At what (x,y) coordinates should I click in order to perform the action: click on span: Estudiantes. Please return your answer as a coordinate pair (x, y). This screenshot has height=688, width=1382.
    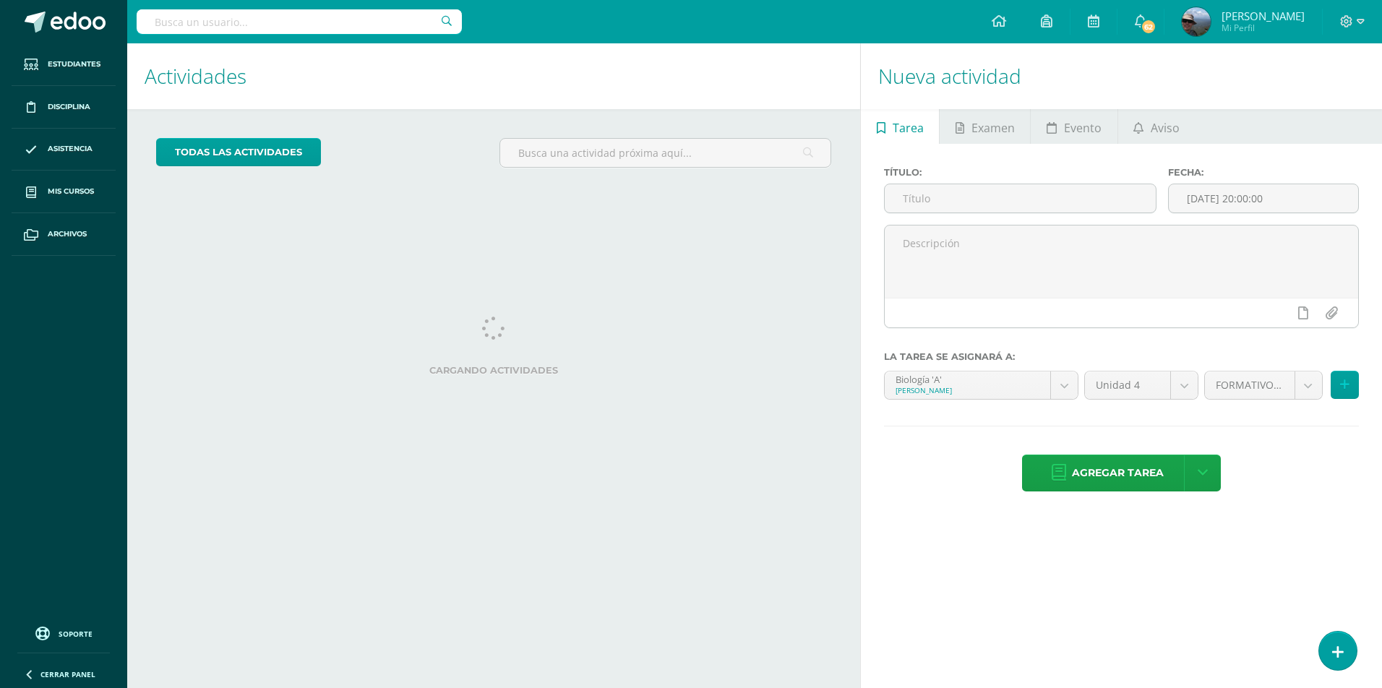
    Looking at the image, I should click on (74, 64).